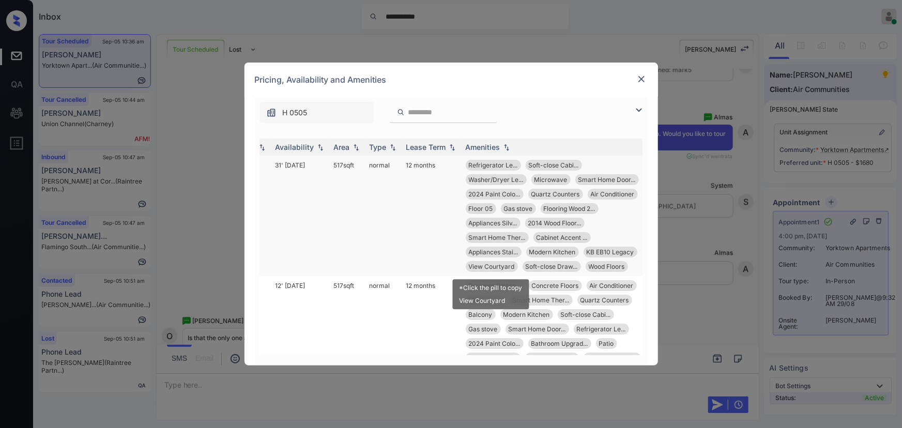 This screenshot has height=428, width=902. Describe the element at coordinates (378, 147) in the screenshot. I see `div: Type` at that location.